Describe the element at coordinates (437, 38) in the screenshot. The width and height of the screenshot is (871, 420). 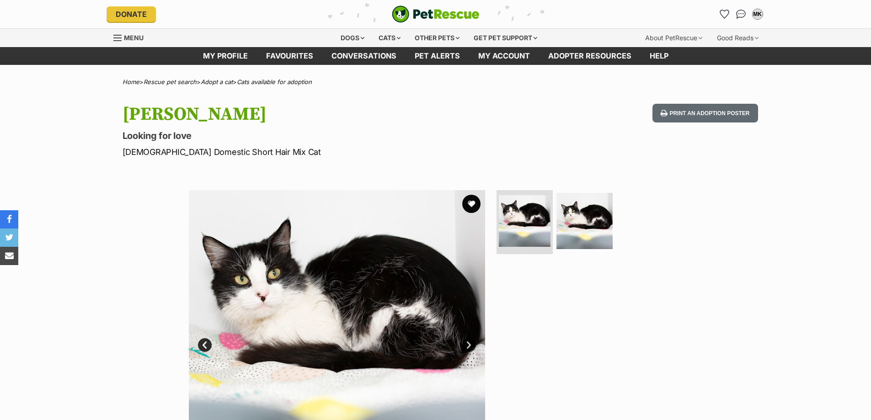
I see `div: Other pets` at that location.